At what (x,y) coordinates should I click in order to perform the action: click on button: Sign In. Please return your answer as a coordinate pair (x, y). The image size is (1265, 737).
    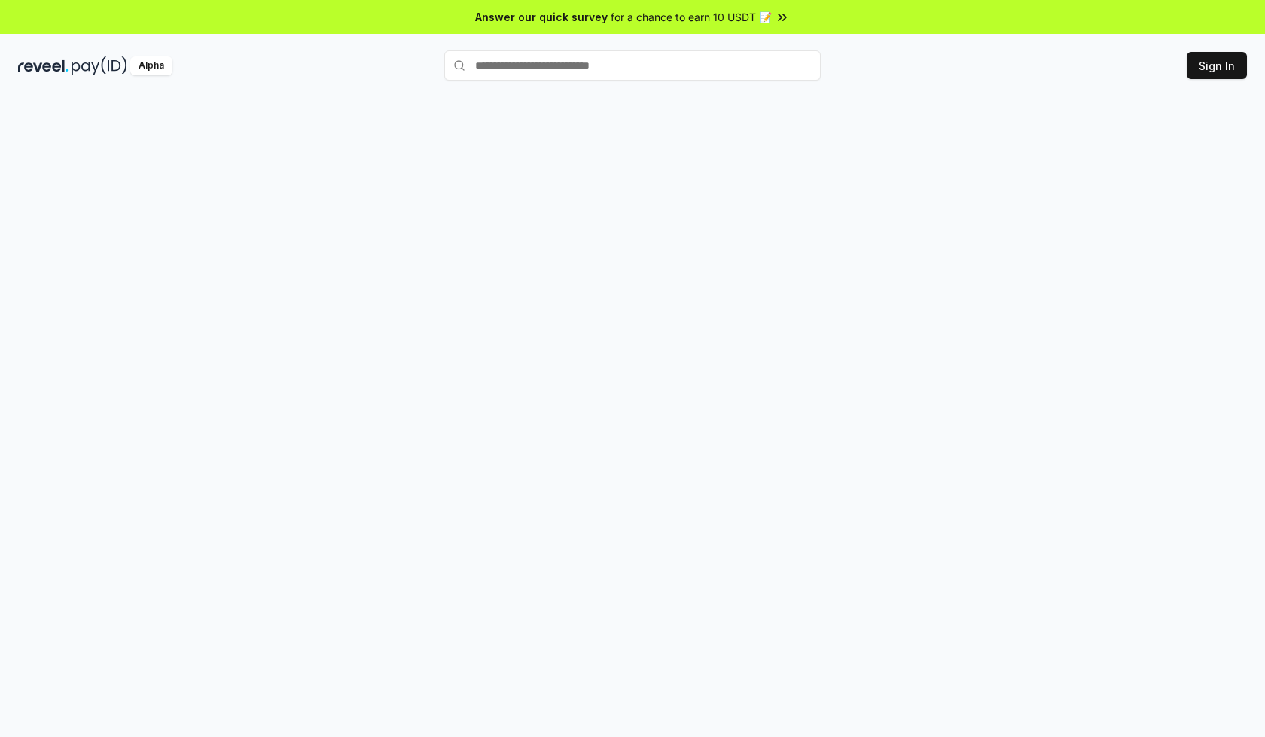
    Looking at the image, I should click on (1217, 66).